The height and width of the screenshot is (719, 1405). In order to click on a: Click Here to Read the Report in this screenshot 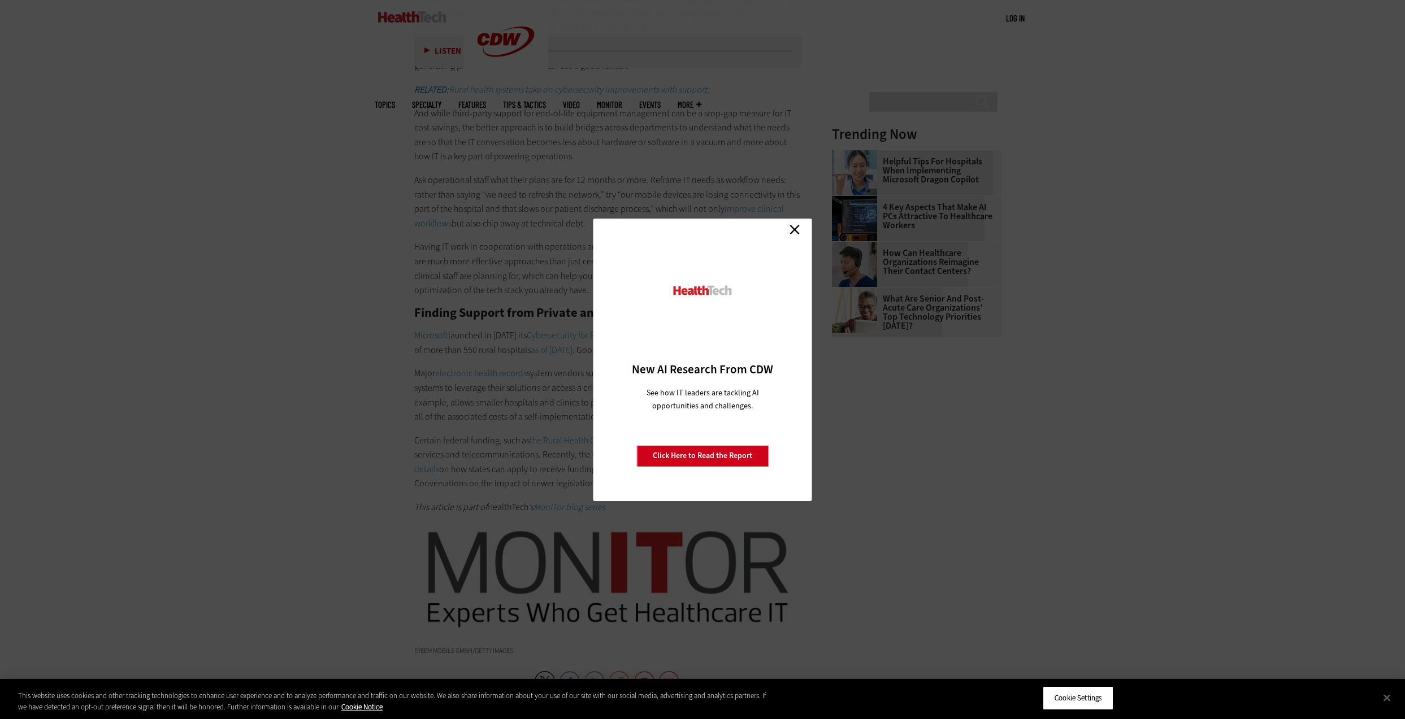, I will do `click(702, 456)`.